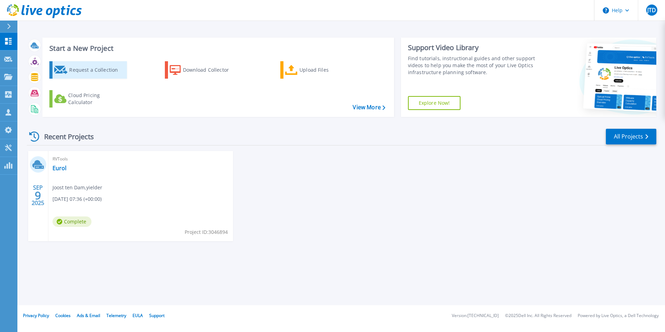  What do you see at coordinates (217, 48) in the screenshot?
I see `h3: Start a New Project` at bounding box center [217, 48].